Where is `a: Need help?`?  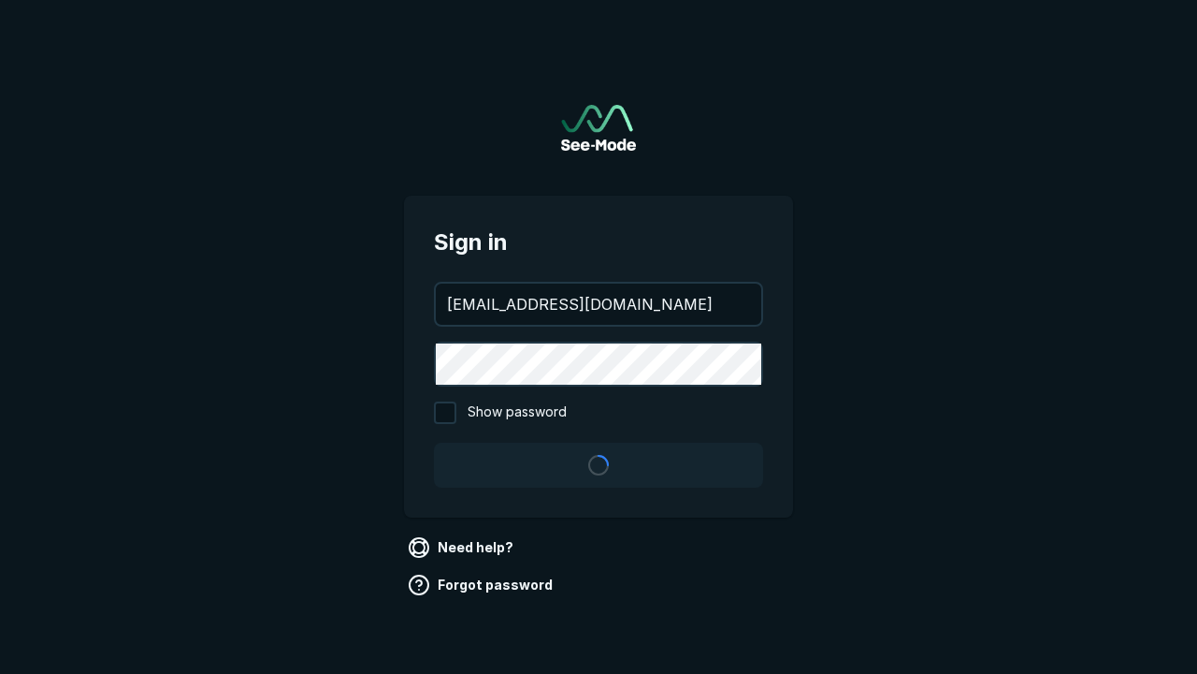
a: Need help? is located at coordinates (462, 547).